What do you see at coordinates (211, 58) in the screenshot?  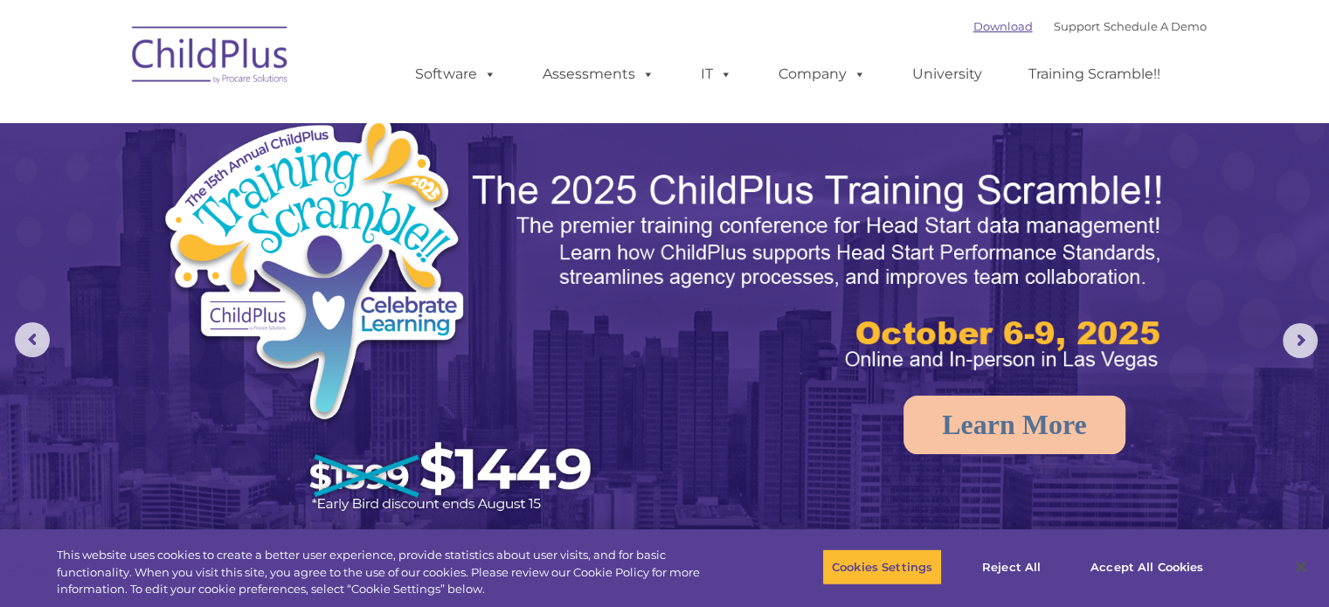 I see `img: ChildPlus by Procare Solutions` at bounding box center [211, 58].